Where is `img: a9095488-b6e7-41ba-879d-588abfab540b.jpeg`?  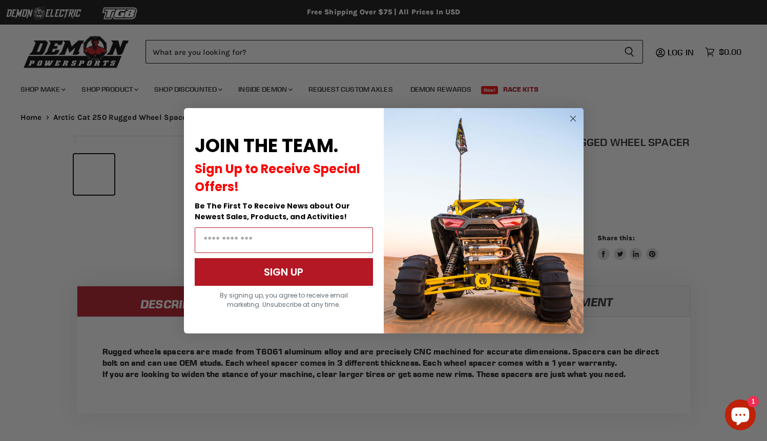
img: a9095488-b6e7-41ba-879d-588abfab540b.jpeg is located at coordinates (483, 221).